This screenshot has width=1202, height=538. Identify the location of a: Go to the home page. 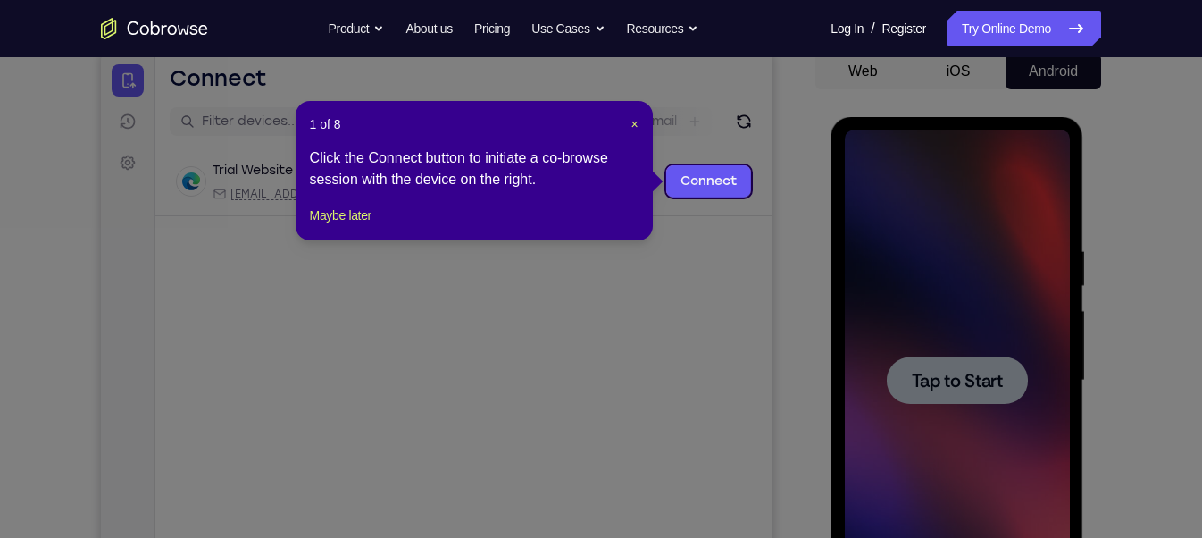
(154, 29).